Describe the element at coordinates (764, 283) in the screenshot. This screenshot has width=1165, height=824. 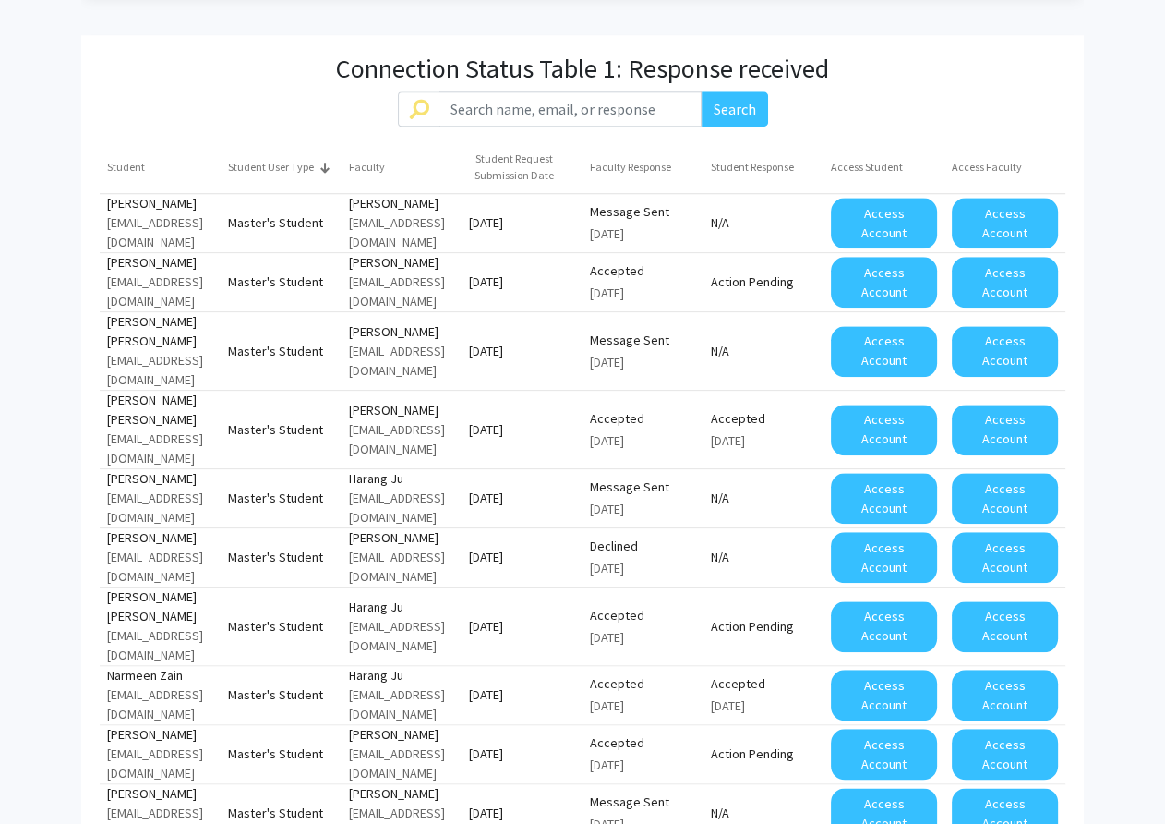
I see `mat-cell: Action Pending` at that location.